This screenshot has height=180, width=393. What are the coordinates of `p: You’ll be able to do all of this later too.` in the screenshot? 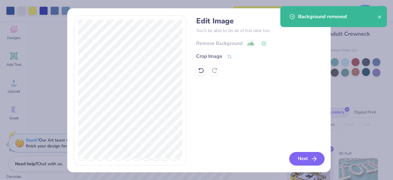 It's located at (260, 30).